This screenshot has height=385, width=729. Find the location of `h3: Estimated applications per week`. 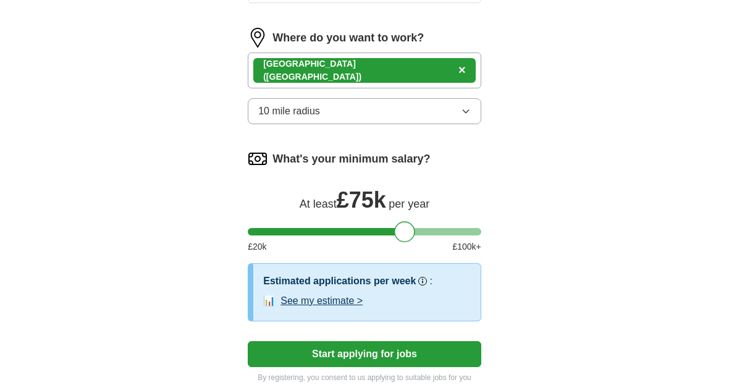

h3: Estimated applications per week is located at coordinates (339, 281).